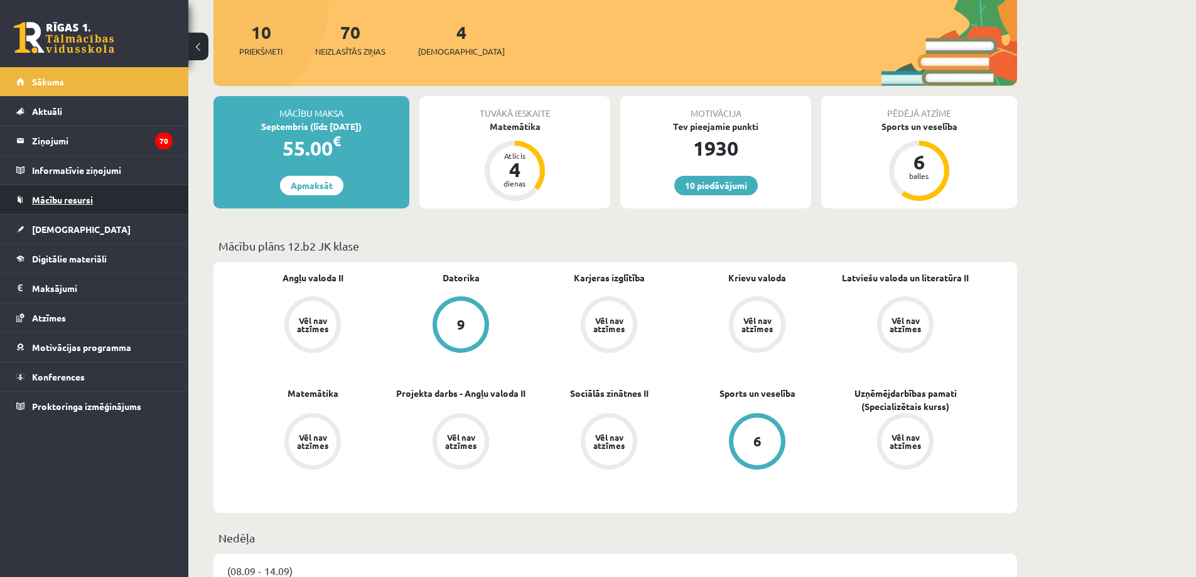  I want to click on span: Sākums, so click(48, 82).